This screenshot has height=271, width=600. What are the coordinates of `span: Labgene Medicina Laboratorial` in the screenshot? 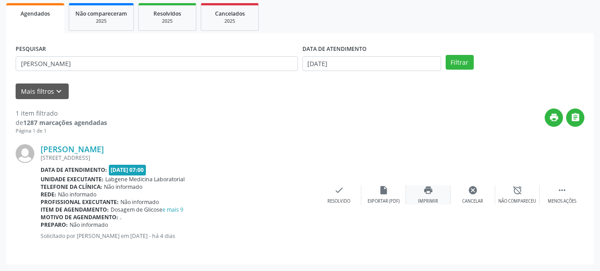 It's located at (145, 179).